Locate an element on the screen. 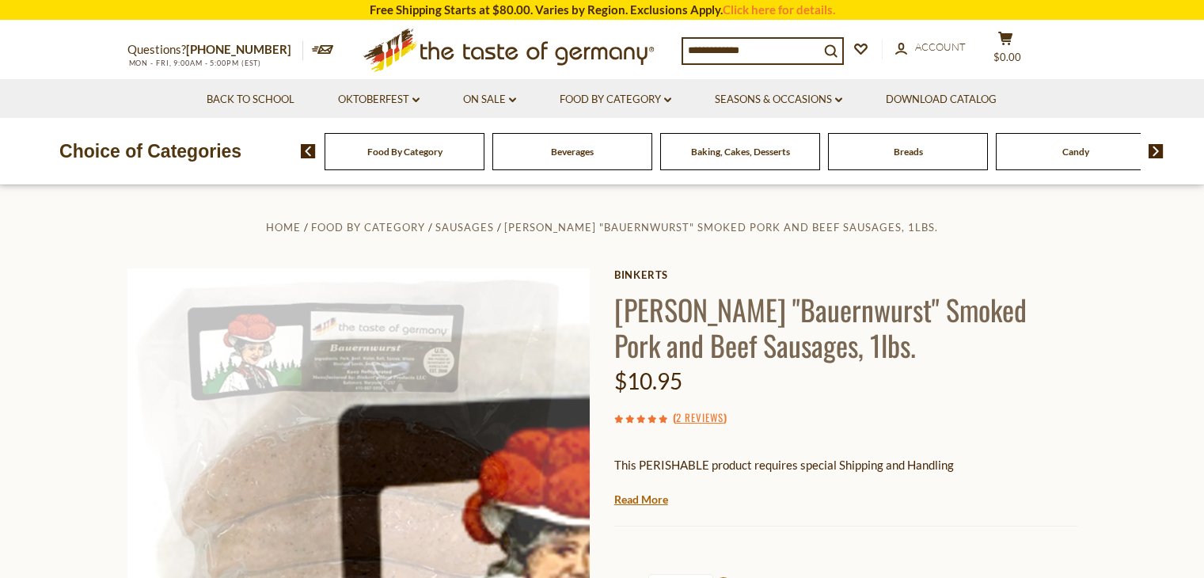 The image size is (1204, 578). li: We will ship this product in heat-protective packaging and ice. is located at coordinates (853, 496).